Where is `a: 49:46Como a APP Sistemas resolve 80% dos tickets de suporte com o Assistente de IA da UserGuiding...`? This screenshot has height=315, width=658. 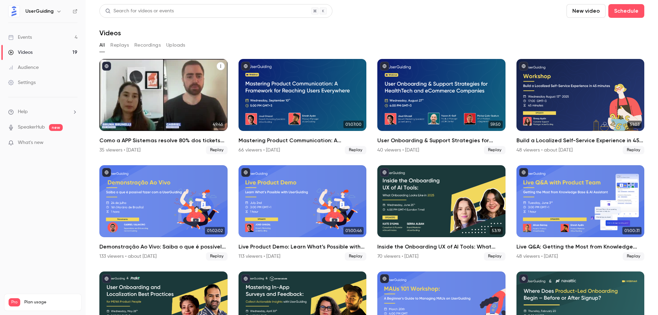
a: 49:46Como a APP Sistemas resolve 80% dos tickets de suporte com o Assistente de IA da UserGuiding... is located at coordinates (164, 107).